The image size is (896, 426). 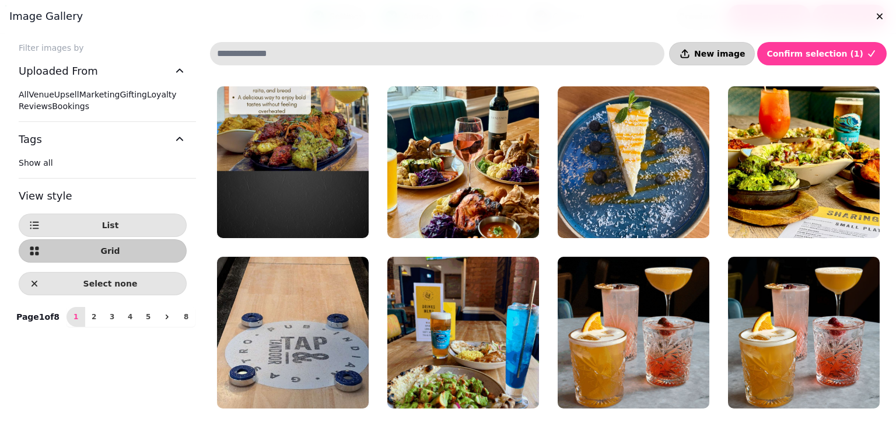 I want to click on div: Tags, so click(x=103, y=167).